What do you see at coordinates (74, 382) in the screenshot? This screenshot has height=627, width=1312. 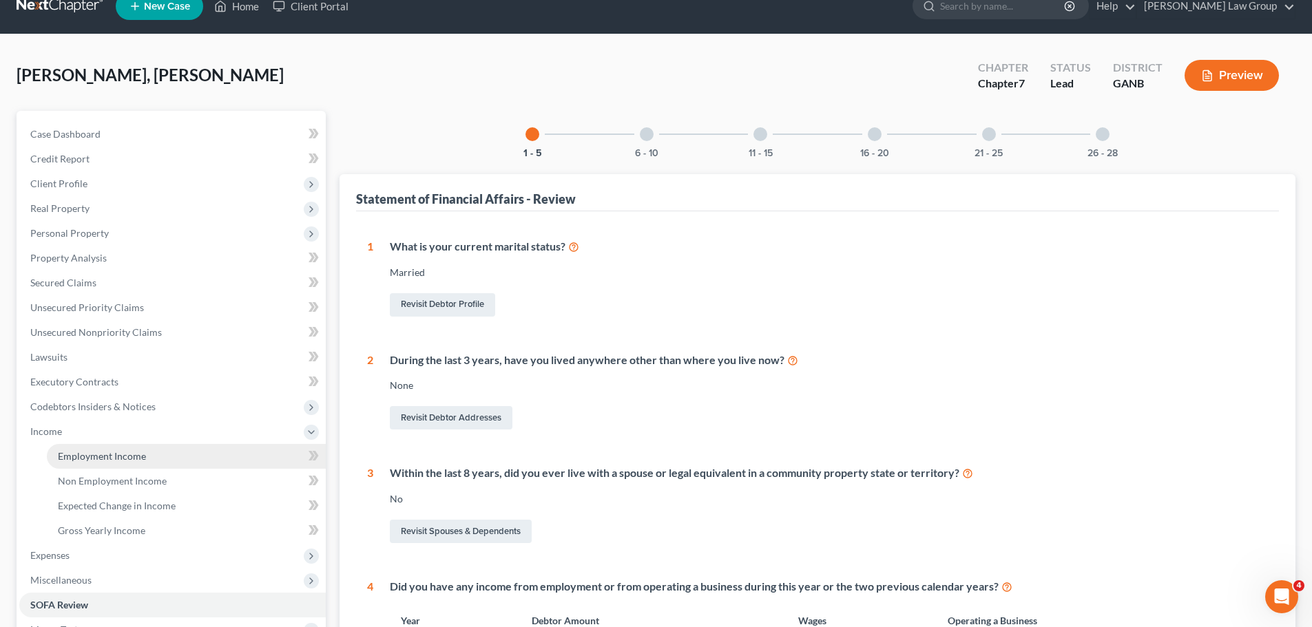 I see `span: Executory Contracts` at bounding box center [74, 382].